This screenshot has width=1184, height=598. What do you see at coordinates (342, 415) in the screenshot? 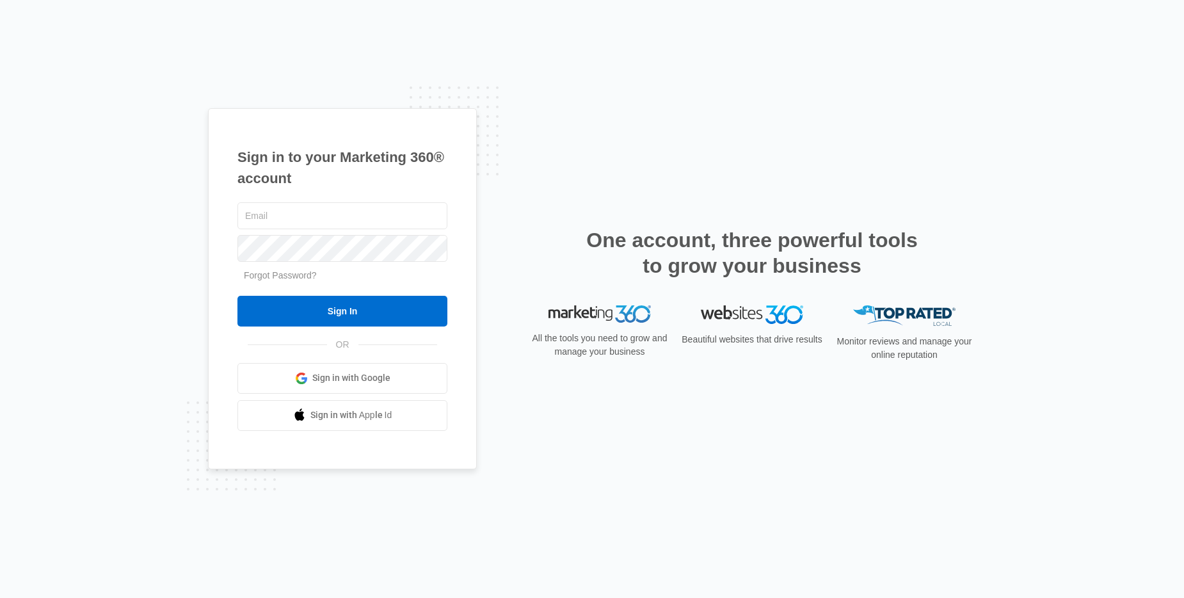
I see `a: Sign in with Apple Id` at bounding box center [342, 415].